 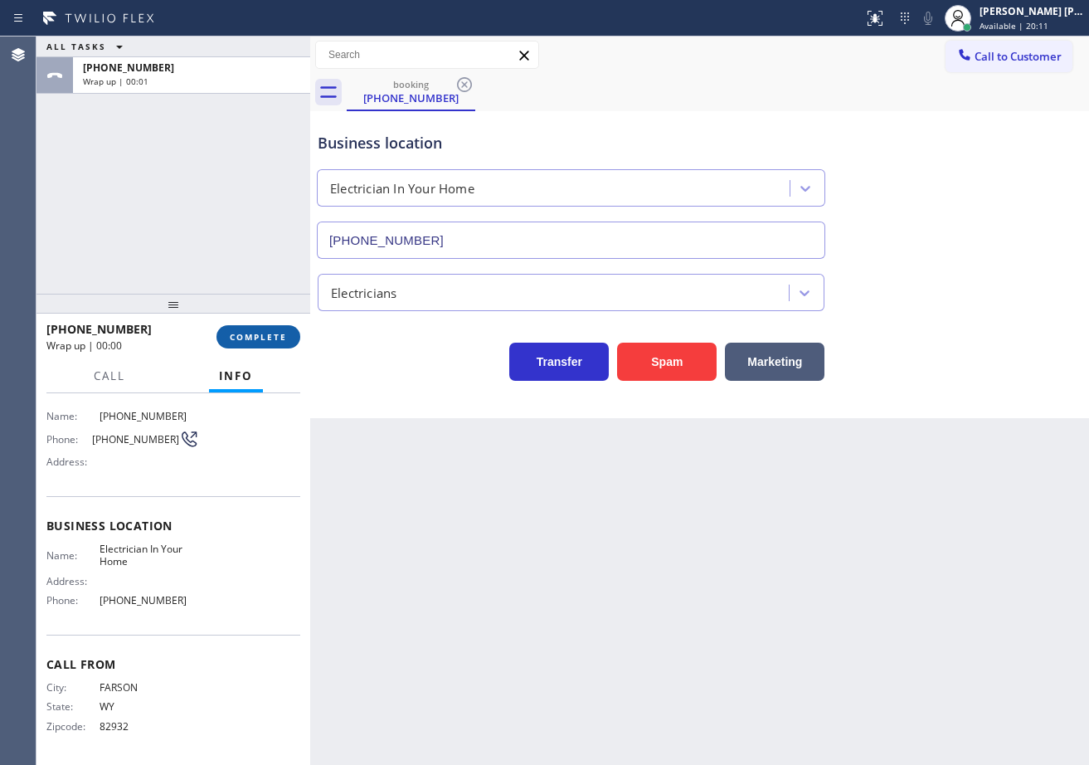 I want to click on button: Marketing, so click(x=774, y=362).